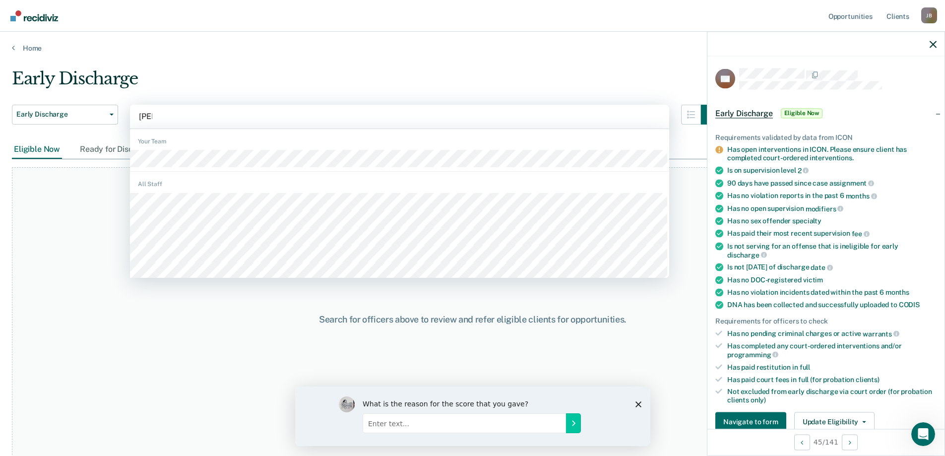 Image resolution: width=945 pixels, height=456 pixels. What do you see at coordinates (832, 292) in the screenshot?
I see `div: Has no violation incidents dated within the past 6` at bounding box center [832, 292].